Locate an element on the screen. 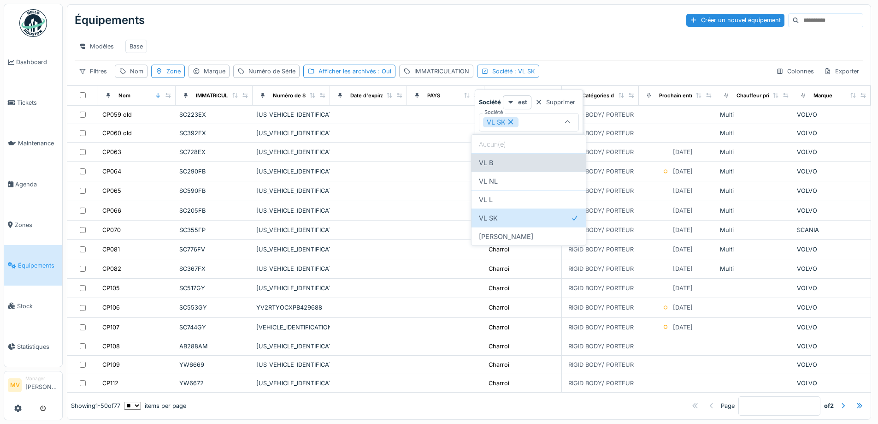 The width and height of the screenshot is (878, 424). div: YW6669 is located at coordinates (214, 364).